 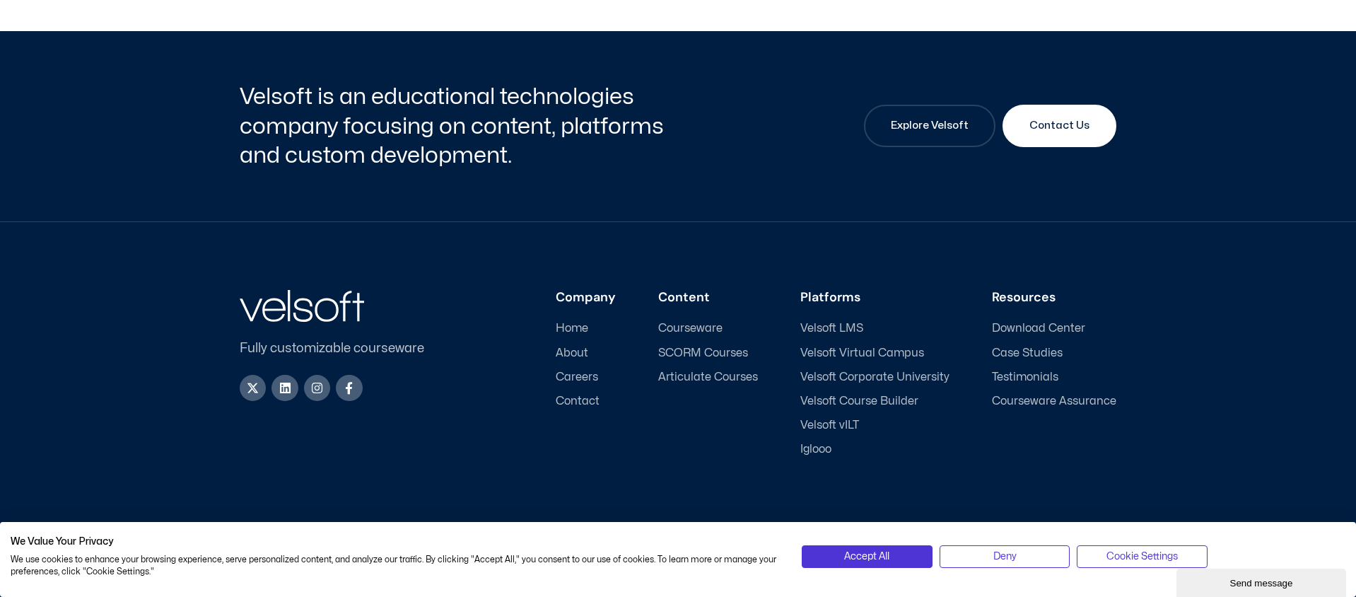 I want to click on span: Home, so click(x=572, y=328).